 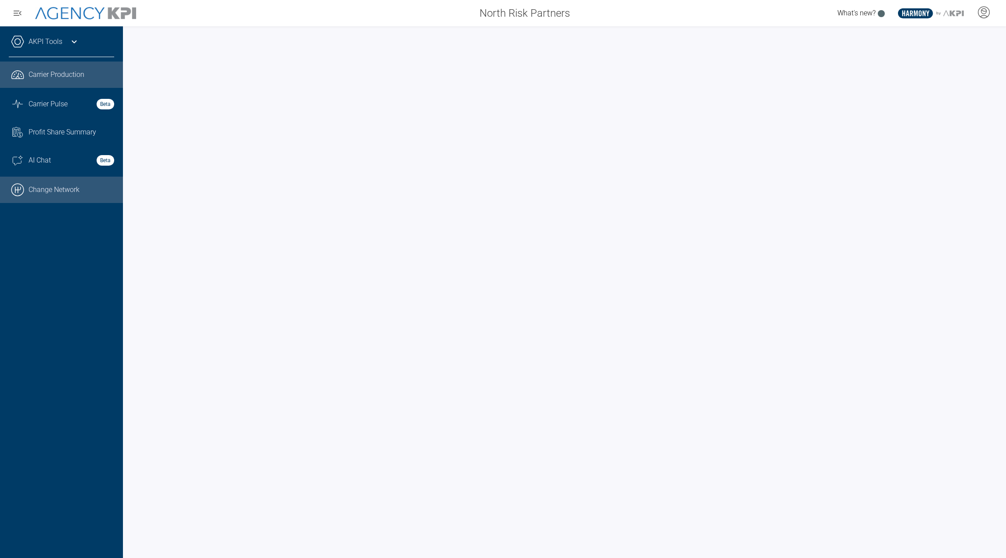 I want to click on img: AgencyKPI, so click(x=86, y=13).